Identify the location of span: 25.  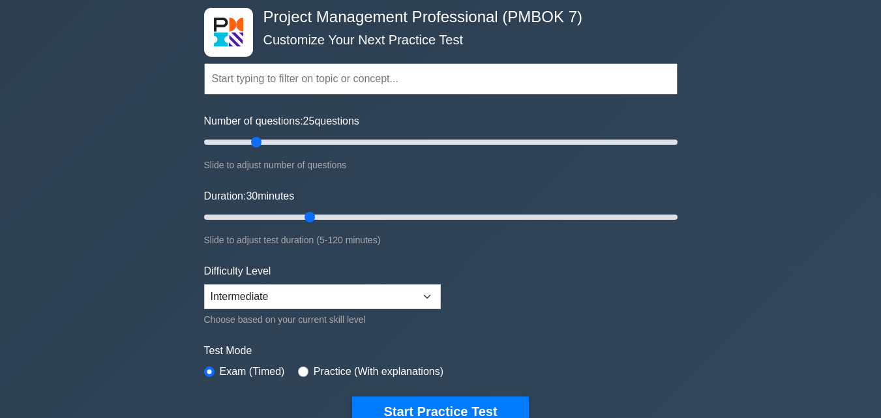
(309, 121).